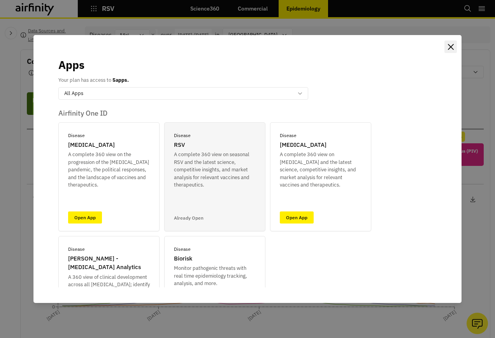  What do you see at coordinates (121, 80) in the screenshot?
I see `b: 5 apps.` at bounding box center [121, 80].